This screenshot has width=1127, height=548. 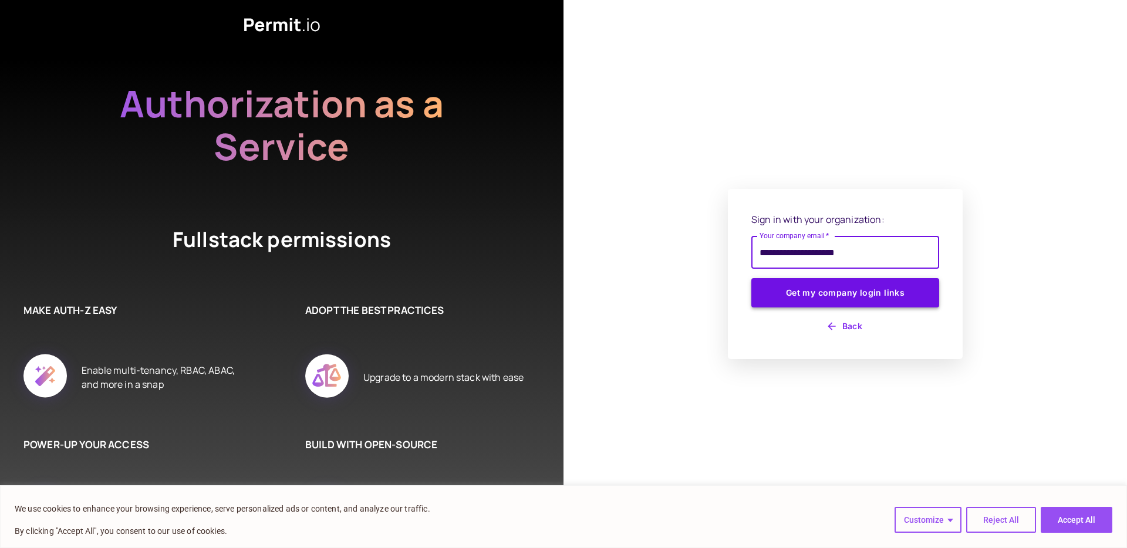 I want to click on h6: POWER-UP YOUR ACCESS, so click(x=135, y=445).